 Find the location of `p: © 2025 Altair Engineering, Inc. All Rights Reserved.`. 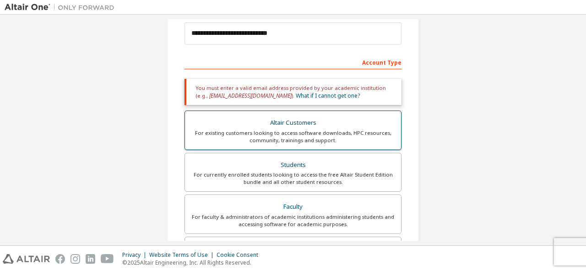

p: © 2025 Altair Engineering, Inc. All Rights Reserved. is located at coordinates (193, 262).